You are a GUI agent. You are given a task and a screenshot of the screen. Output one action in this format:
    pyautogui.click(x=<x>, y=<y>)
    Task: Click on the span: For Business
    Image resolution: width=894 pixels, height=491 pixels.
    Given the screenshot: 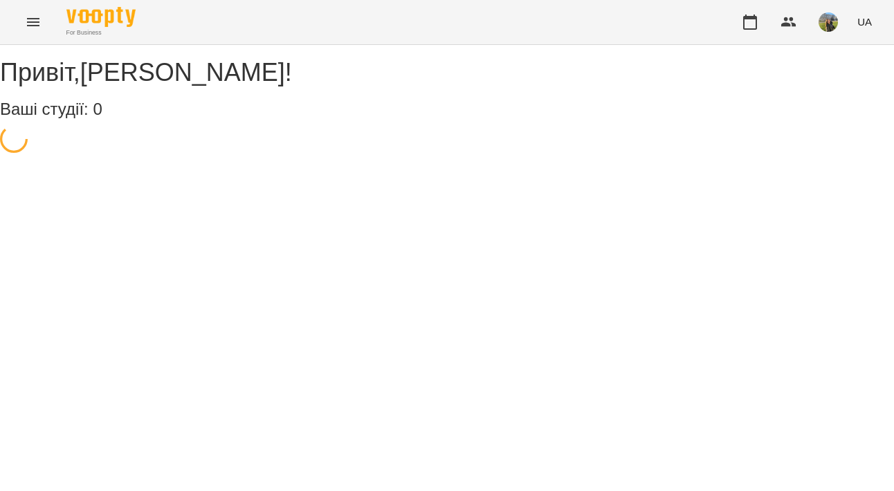 What is the action you would take?
    pyautogui.click(x=101, y=33)
    